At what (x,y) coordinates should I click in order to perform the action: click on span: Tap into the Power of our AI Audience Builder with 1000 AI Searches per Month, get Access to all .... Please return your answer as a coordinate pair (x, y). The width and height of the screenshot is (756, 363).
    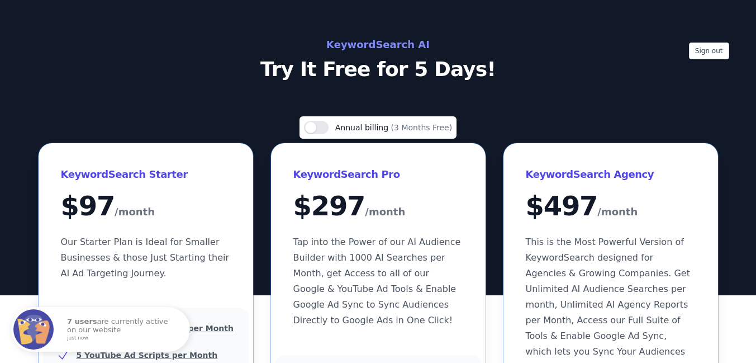
    Looking at the image, I should click on (377, 281).